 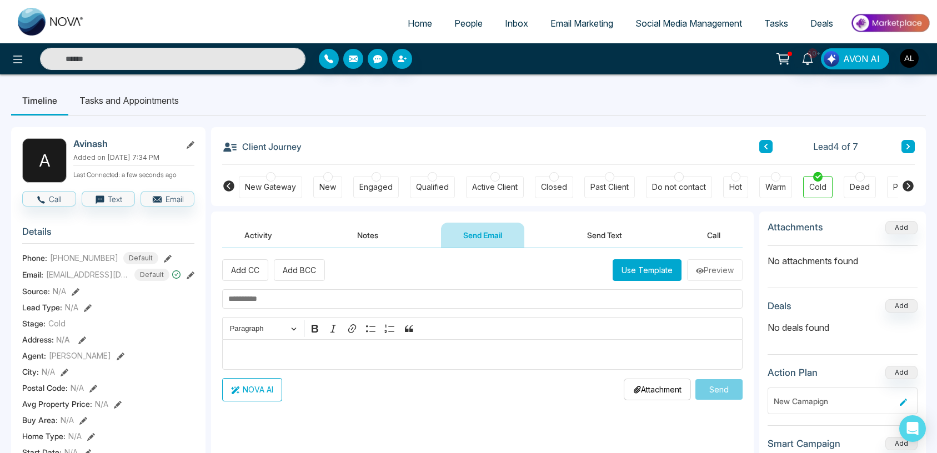 I want to click on span: Lead Type:, so click(x=42, y=307).